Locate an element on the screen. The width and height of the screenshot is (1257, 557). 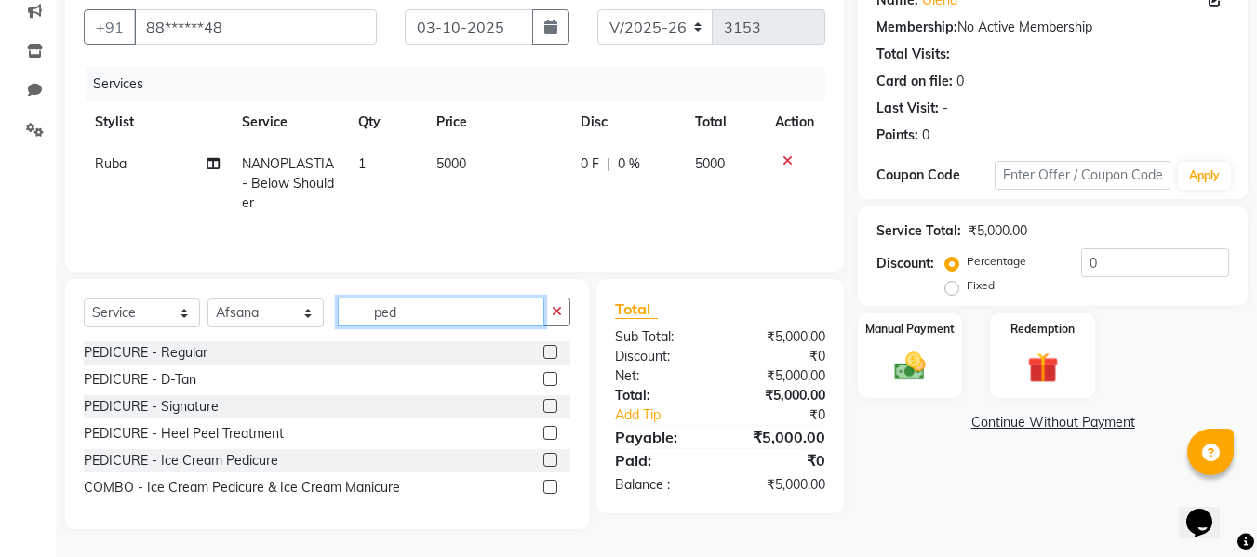
input: Search or Scan is located at coordinates (441, 312).